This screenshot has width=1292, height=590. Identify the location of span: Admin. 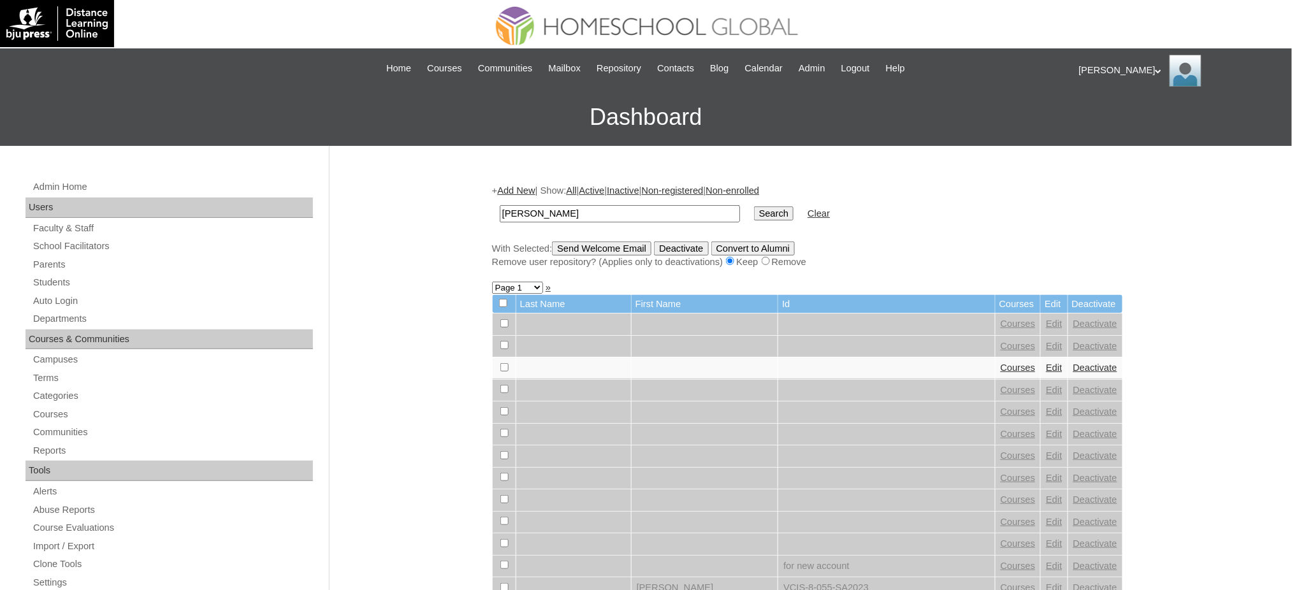
(812, 68).